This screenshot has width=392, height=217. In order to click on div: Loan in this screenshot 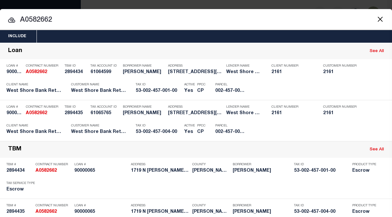, I will do `click(15, 51)`.